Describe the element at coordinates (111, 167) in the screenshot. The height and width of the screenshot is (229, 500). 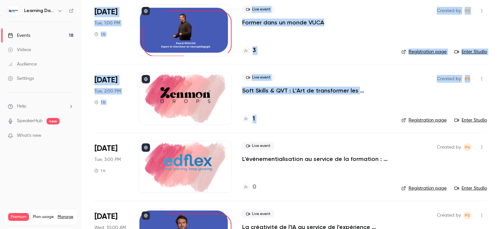
I see `div: Oct 7 Tue, 3:00 PM (Europe/Paris)` at that location.